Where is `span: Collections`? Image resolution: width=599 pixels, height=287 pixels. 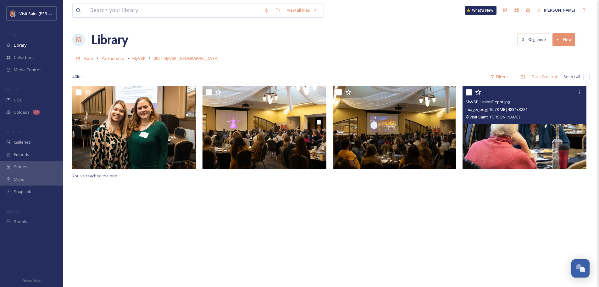
span: Collections is located at coordinates (24, 57).